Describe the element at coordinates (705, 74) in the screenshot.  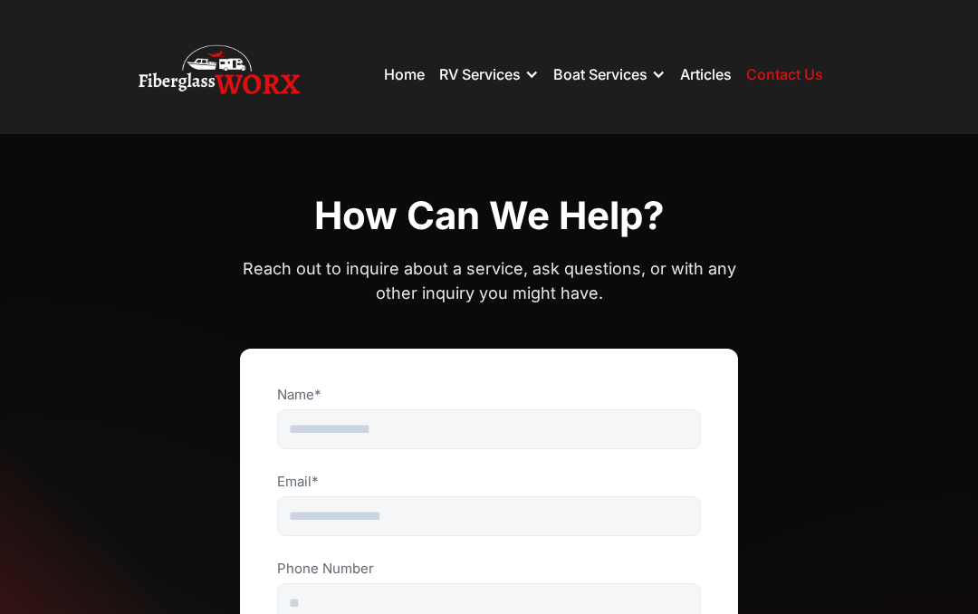
I see `a: Articles` at that location.